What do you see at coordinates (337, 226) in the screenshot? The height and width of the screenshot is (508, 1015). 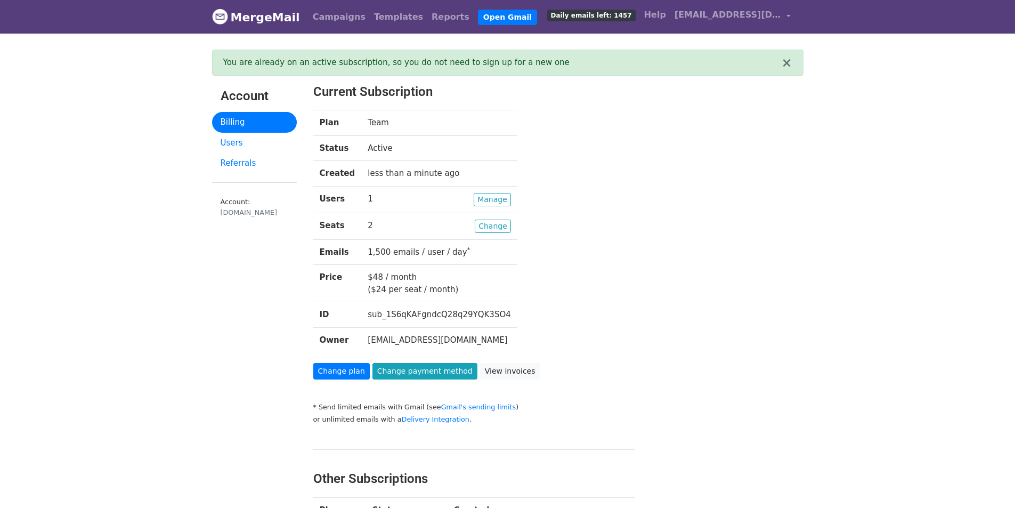 I see `th: Seats` at bounding box center [337, 226].